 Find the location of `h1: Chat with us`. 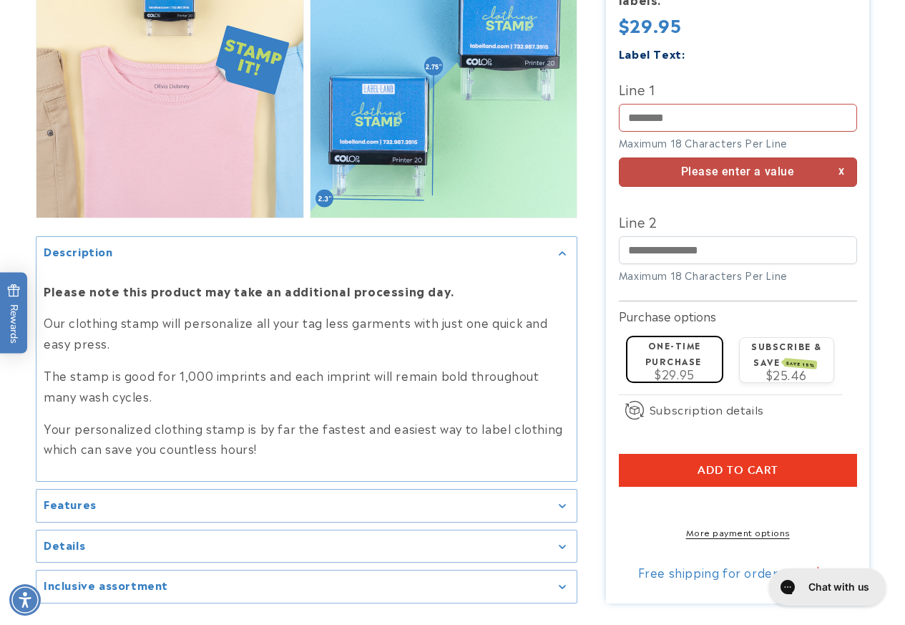

h1: Chat with us is located at coordinates (77, 24).